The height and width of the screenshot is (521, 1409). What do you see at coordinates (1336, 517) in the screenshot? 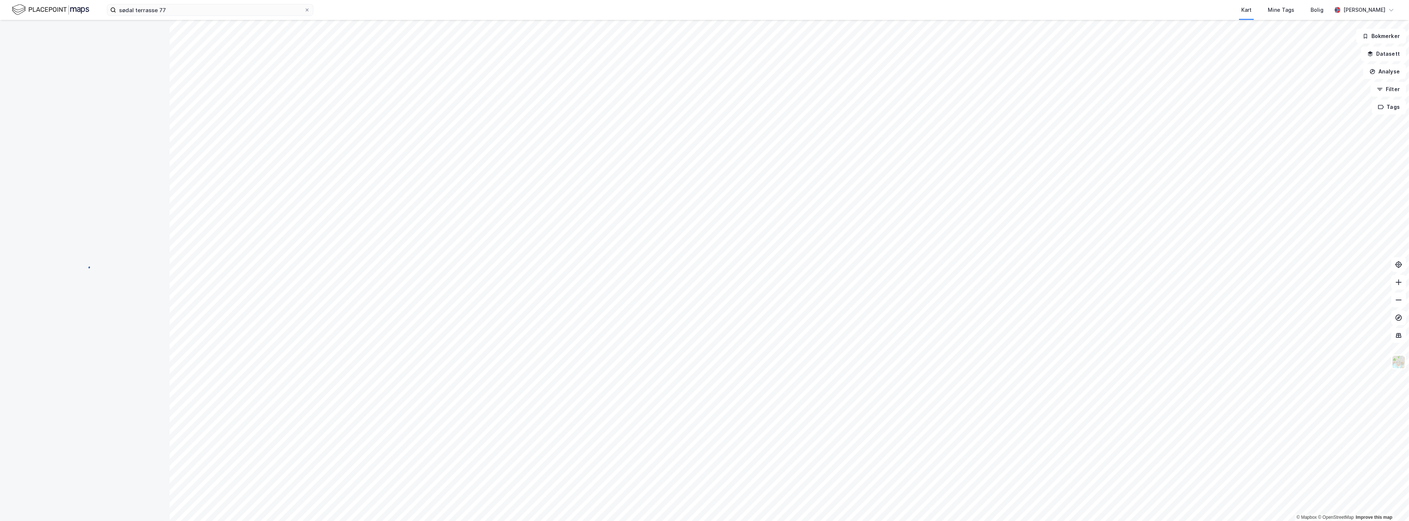
I see `a: OpenStreetMap` at bounding box center [1336, 517].